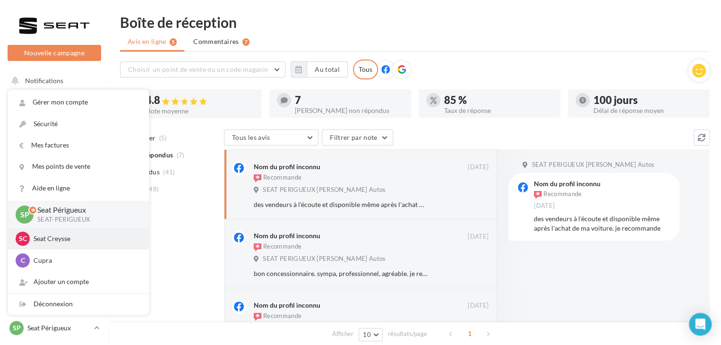 The height and width of the screenshot is (345, 721). I want to click on a: Mes factures, so click(78, 145).